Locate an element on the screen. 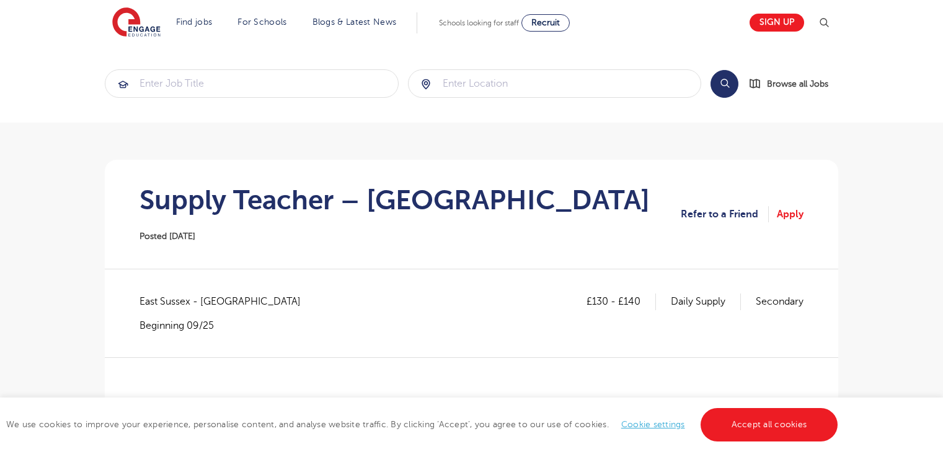 Image resolution: width=943 pixels, height=452 pixels. p: Secondary is located at coordinates (779, 302).